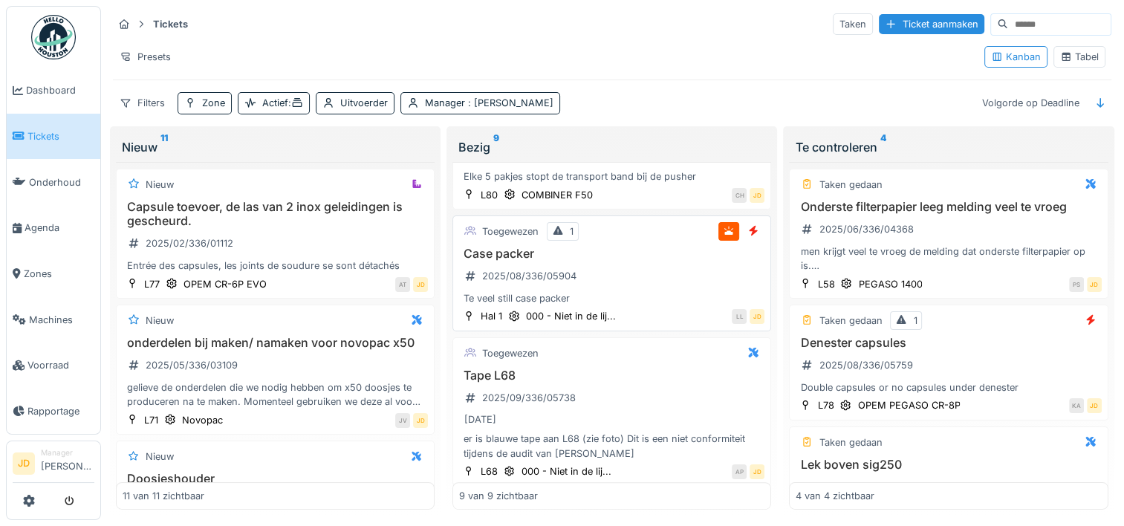 This screenshot has width=1124, height=526. I want to click on span: Dashboard, so click(60, 90).